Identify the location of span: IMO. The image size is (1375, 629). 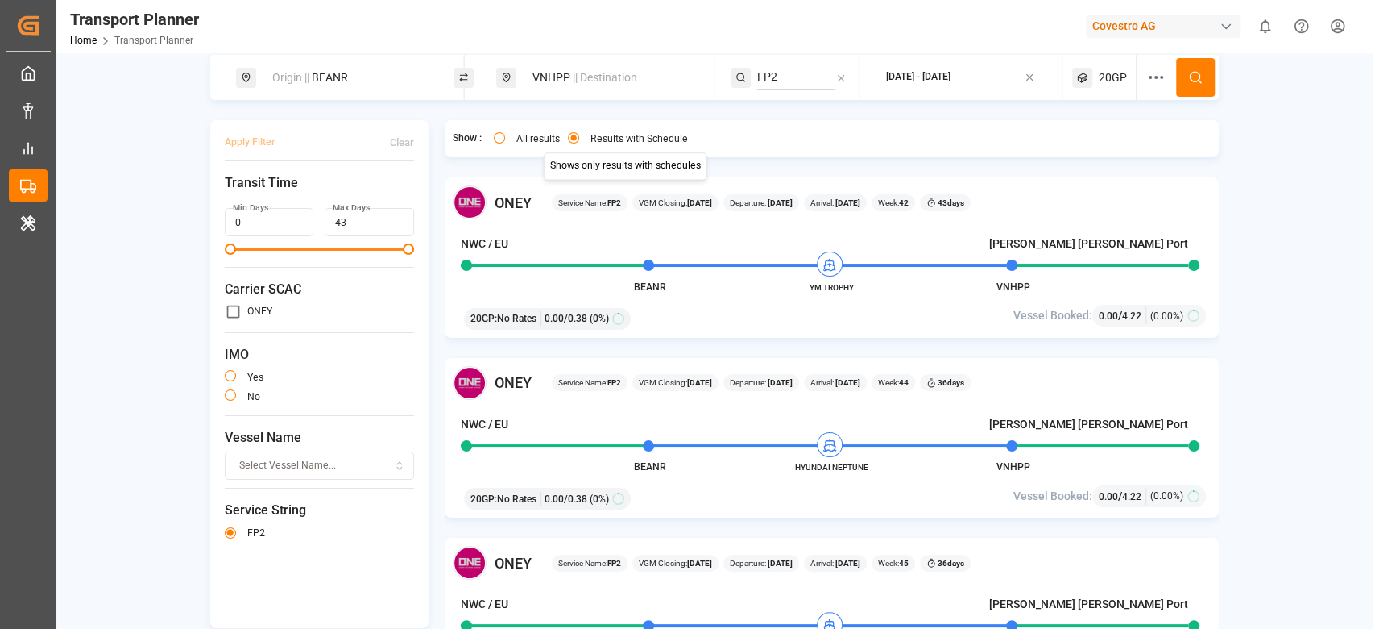
(320, 355).